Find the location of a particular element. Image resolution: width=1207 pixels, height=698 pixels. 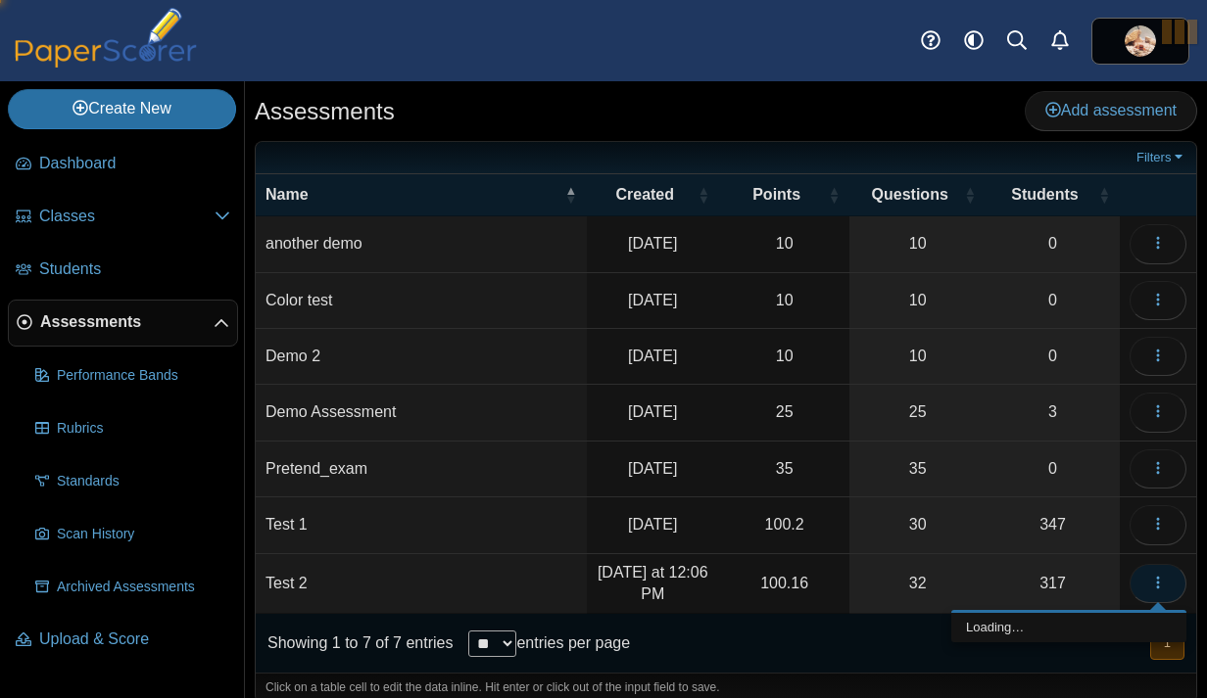

button: 1 is located at coordinates (1167, 644).